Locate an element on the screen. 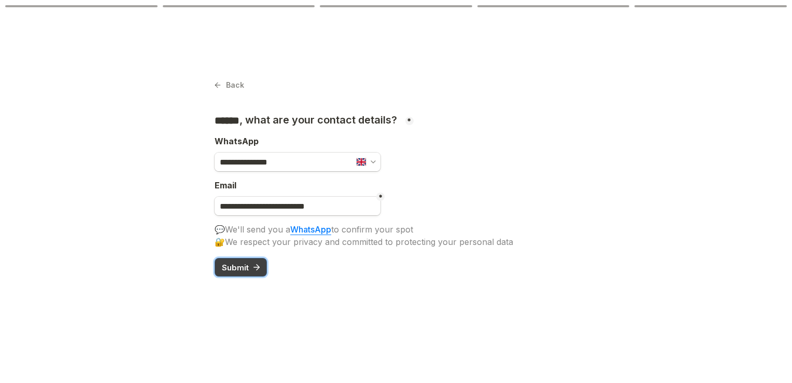 This screenshot has height=383, width=792. button: Submit is located at coordinates (241, 267).